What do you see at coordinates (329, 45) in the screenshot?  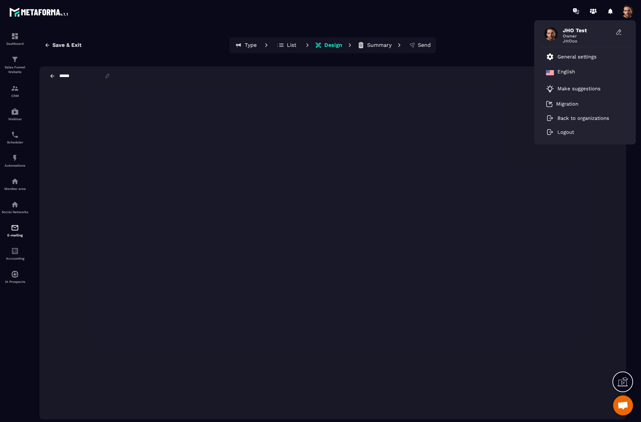 I see `button: Design` at bounding box center [329, 45].